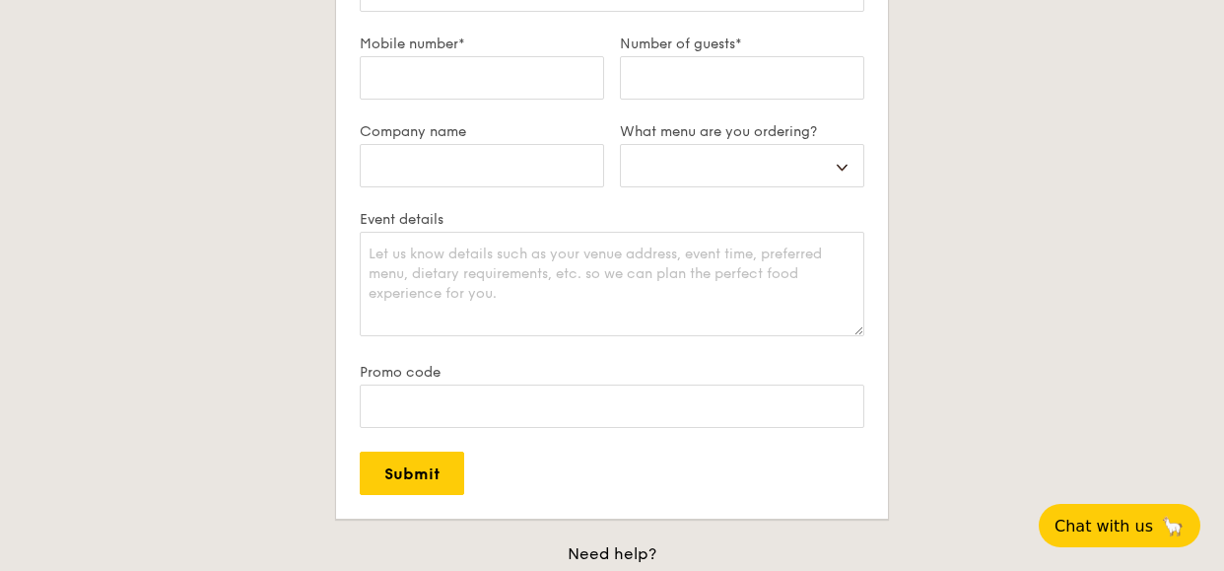  I want to click on label: What menu are you ordering?, so click(742, 131).